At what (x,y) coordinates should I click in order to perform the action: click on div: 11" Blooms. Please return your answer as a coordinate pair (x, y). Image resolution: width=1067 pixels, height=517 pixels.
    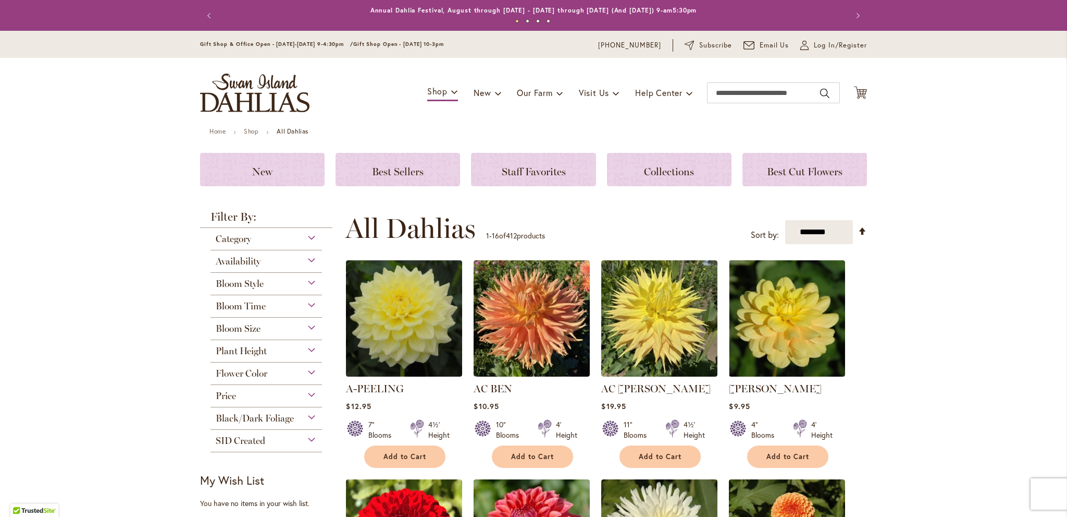
    Looking at the image, I should click on (638, 429).